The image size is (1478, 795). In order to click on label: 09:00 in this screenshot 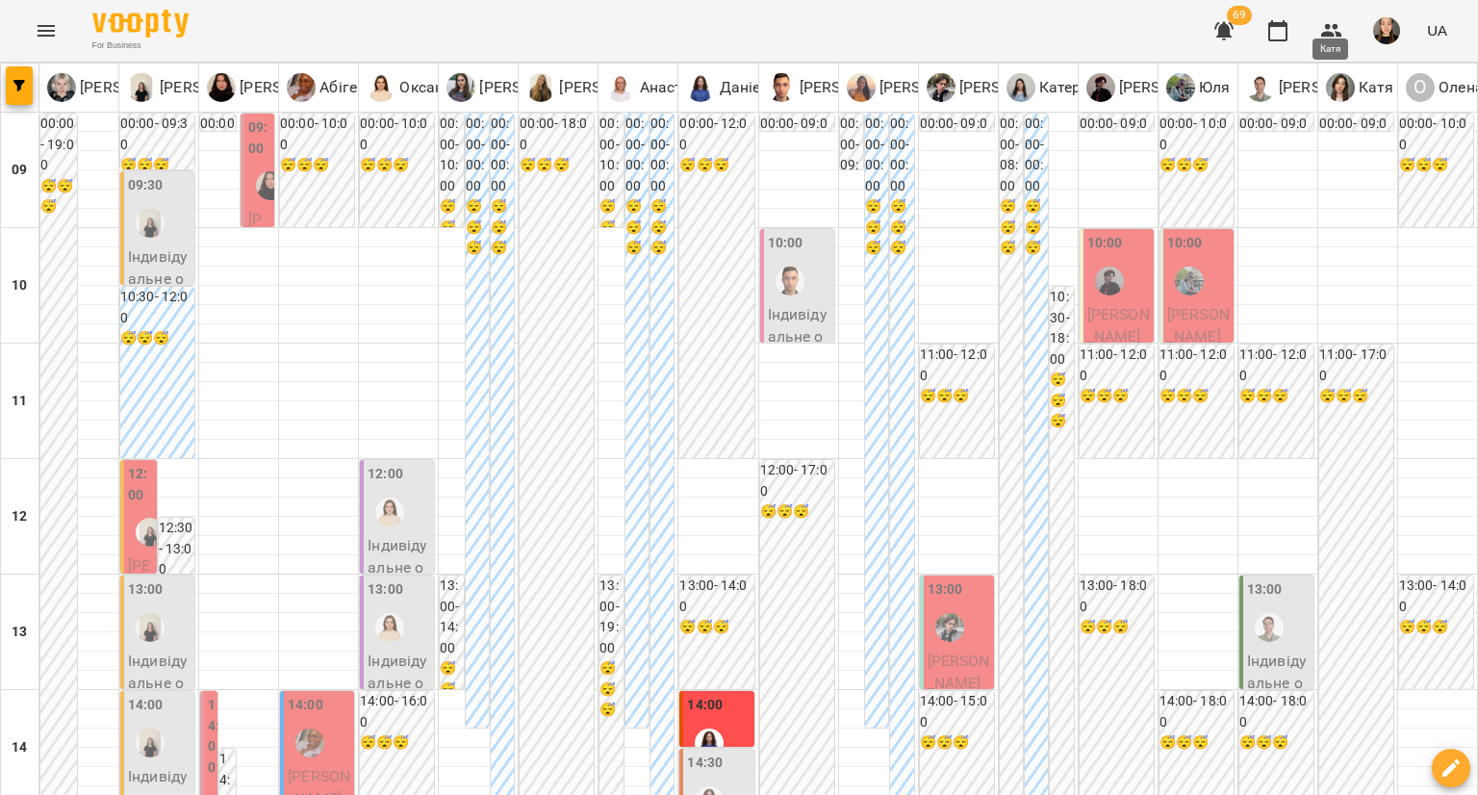, I will do `click(259, 138)`.